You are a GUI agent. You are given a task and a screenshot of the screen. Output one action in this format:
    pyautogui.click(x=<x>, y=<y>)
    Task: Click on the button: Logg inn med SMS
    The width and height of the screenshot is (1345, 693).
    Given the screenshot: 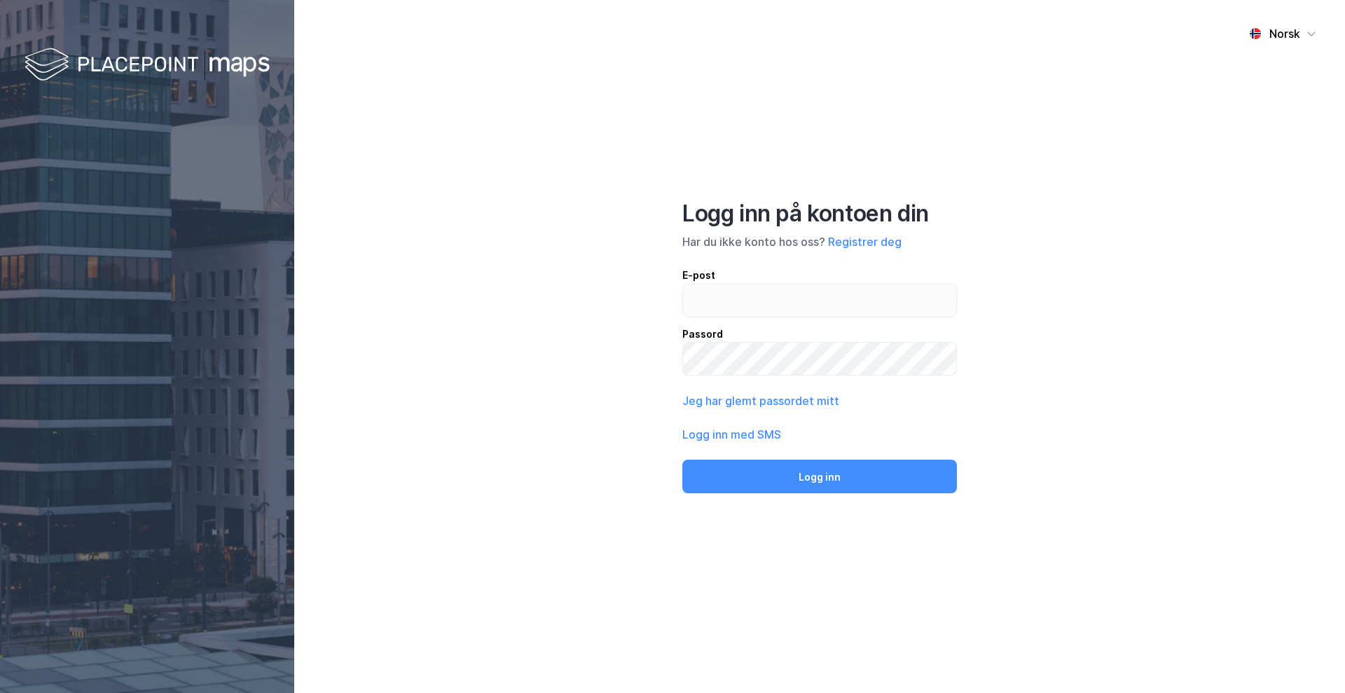 What is the action you would take?
    pyautogui.click(x=731, y=434)
    